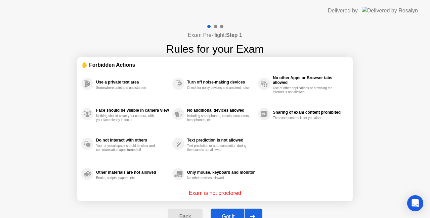 The image size is (430, 218). What do you see at coordinates (218, 148) in the screenshot?
I see `div: Text prediction or auto-completion during the exam is not allowed` at bounding box center [218, 148].